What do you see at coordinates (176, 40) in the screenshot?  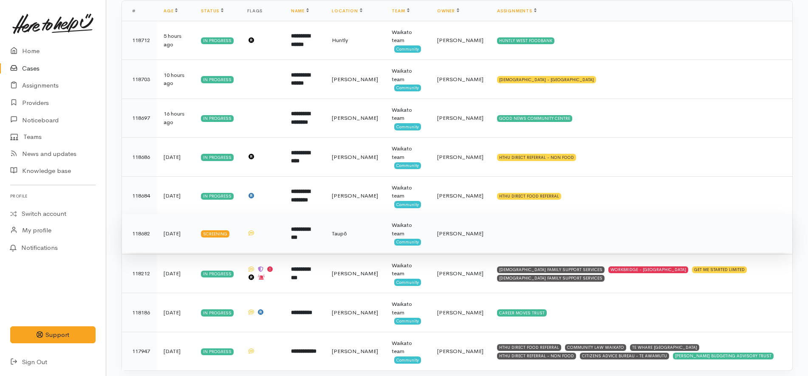 I see `td: 5 hours ago` at bounding box center [176, 40].